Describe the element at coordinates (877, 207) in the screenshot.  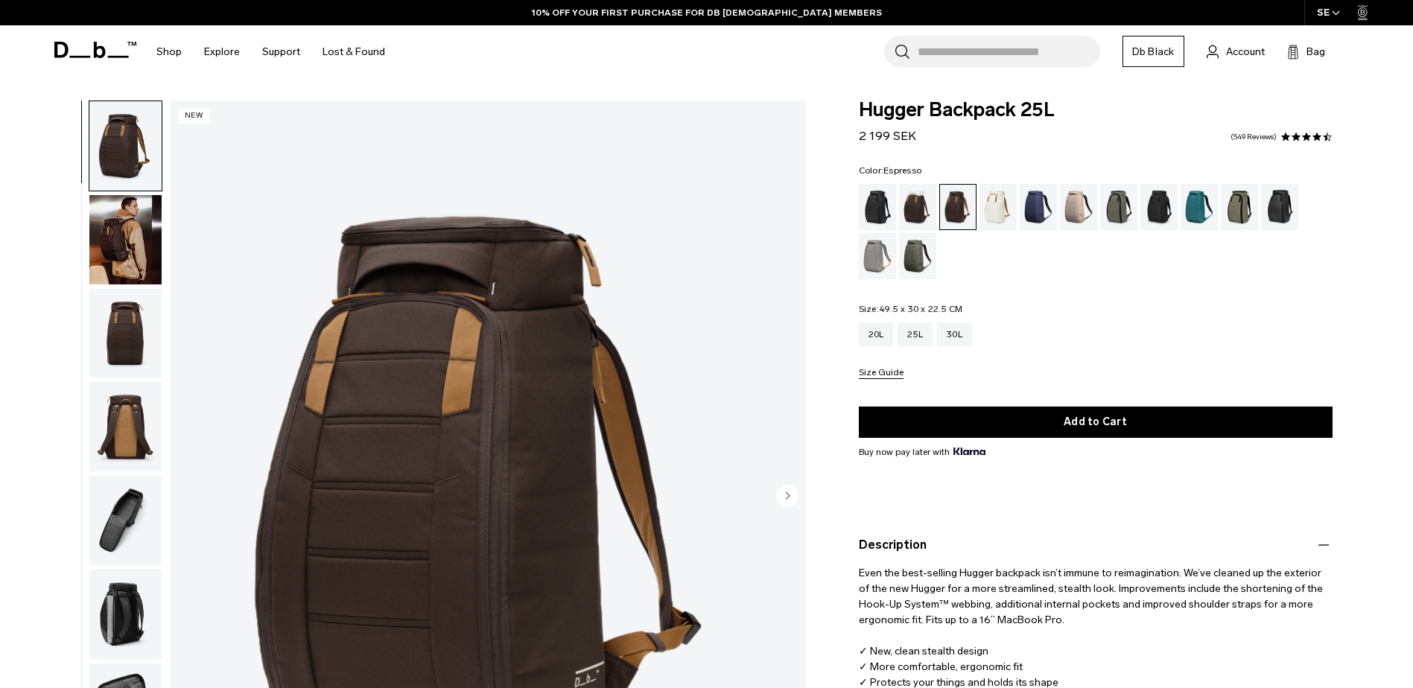
I see `a: Black Out` at that location.